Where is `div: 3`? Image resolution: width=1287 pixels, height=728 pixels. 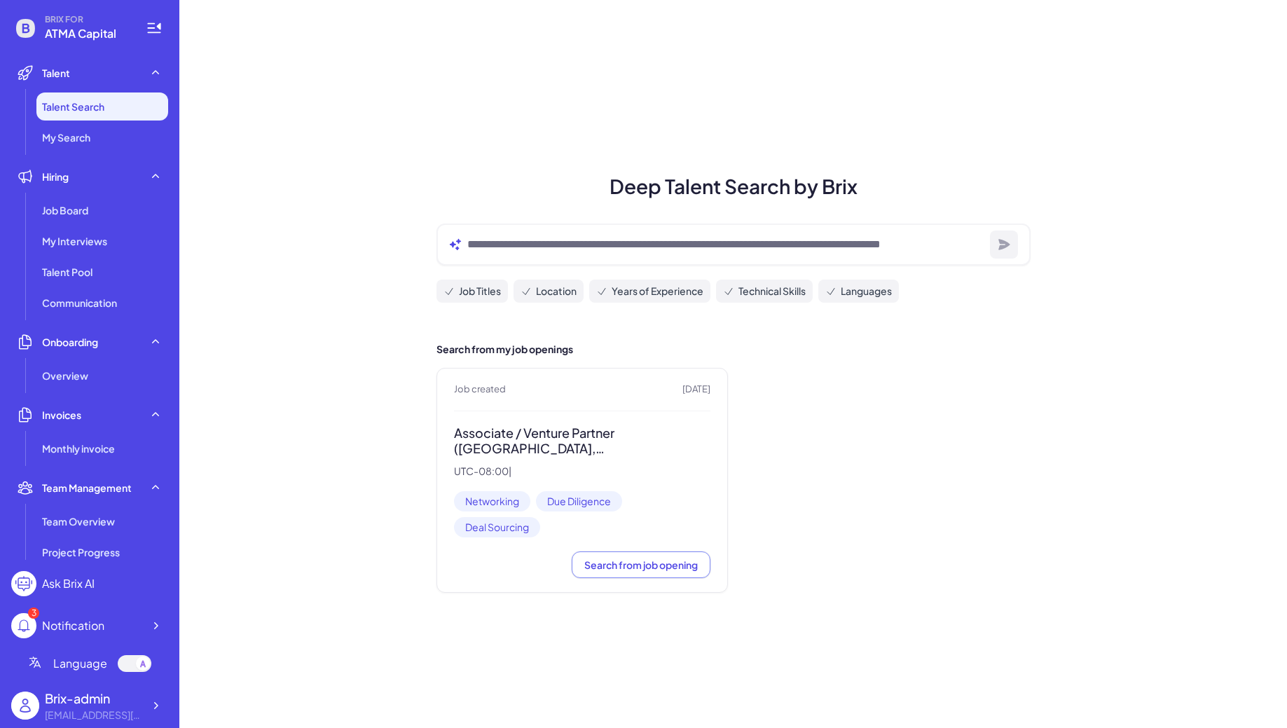
div: 3 is located at coordinates (34, 613).